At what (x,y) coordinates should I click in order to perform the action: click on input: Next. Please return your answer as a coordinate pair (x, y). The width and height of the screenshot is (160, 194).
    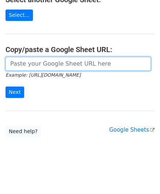
    Looking at the image, I should click on (15, 92).